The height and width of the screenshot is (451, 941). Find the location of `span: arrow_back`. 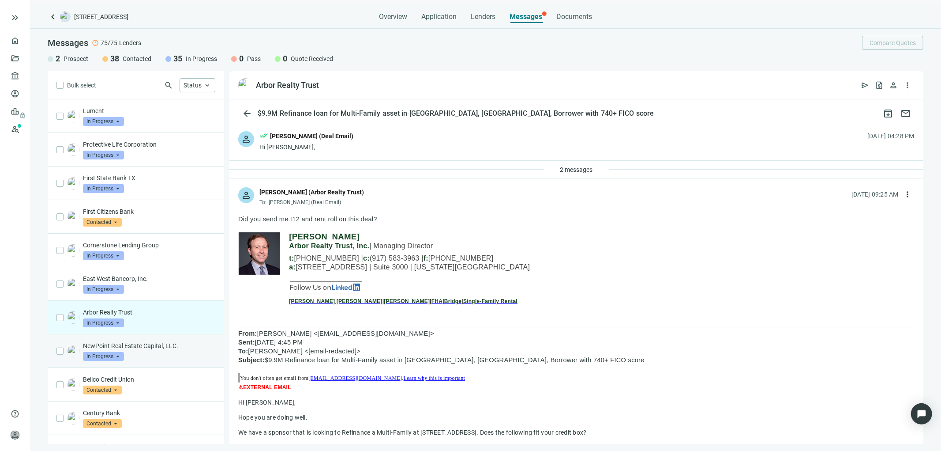

span: arrow_back is located at coordinates (247, 113).